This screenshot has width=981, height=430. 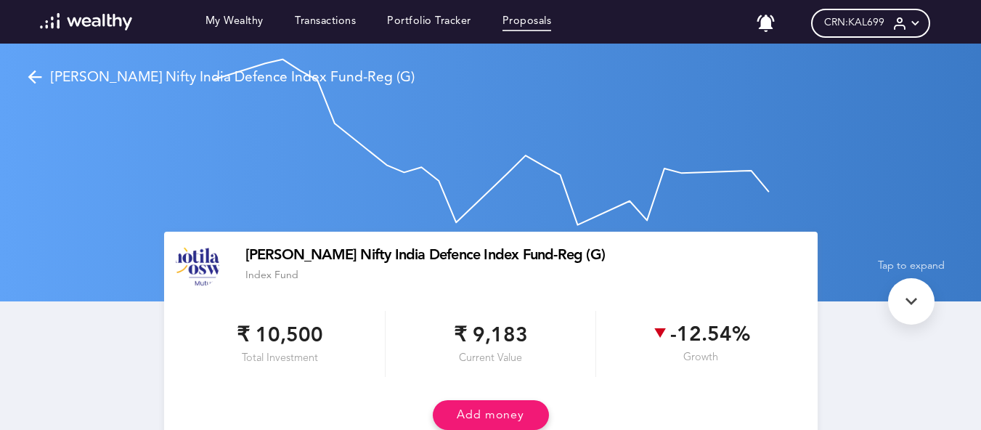 What do you see at coordinates (325, 23) in the screenshot?
I see `a: Transactions` at bounding box center [325, 23].